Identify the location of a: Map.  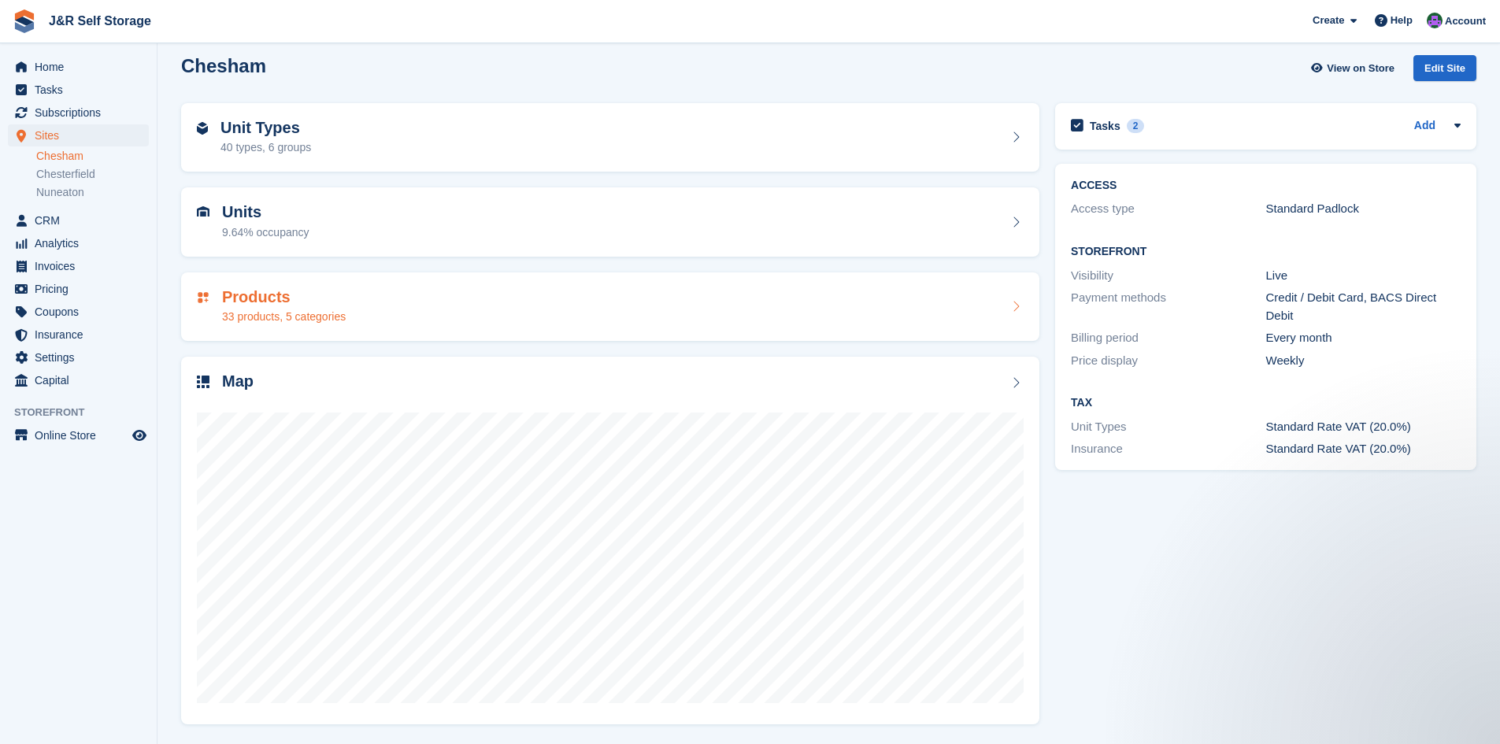
(610, 540).